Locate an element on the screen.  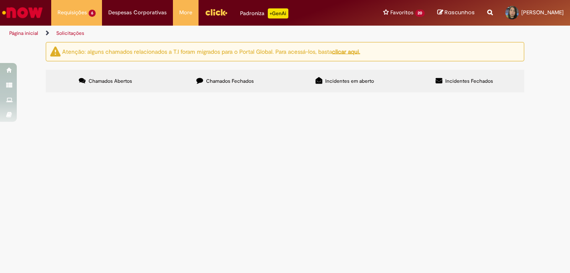
img: click_logo_yellow_360x200.png is located at coordinates (216, 12).